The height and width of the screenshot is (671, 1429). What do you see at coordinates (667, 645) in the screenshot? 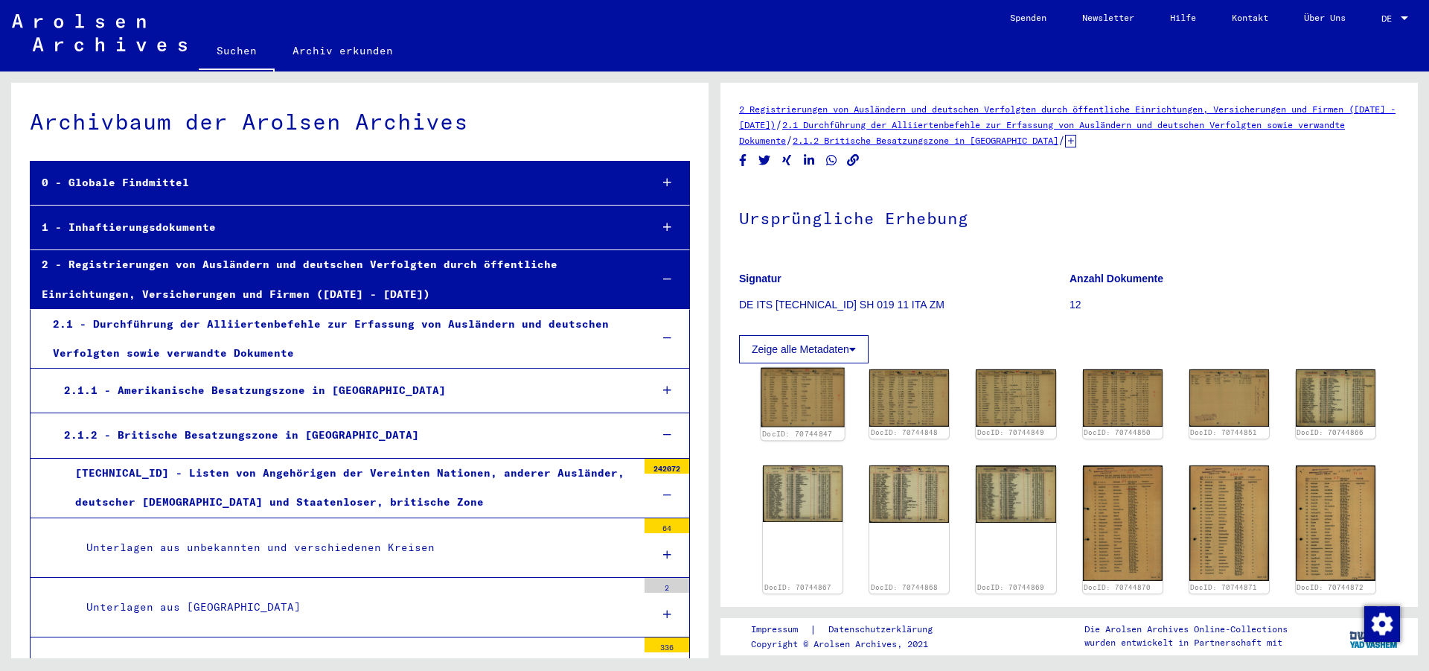
I see `div: 336` at bounding box center [667, 645].